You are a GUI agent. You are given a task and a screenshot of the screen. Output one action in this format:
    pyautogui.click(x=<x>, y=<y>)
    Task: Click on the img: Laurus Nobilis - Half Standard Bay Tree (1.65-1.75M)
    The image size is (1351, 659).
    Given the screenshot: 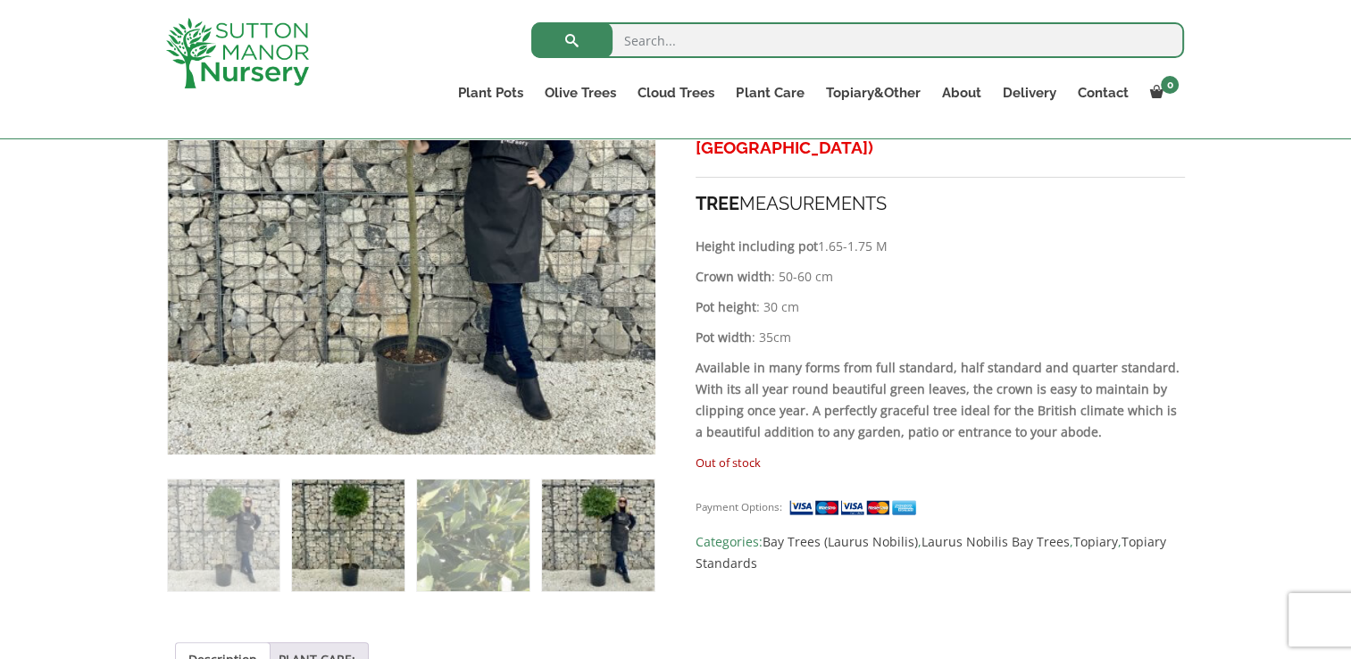 What is the action you would take?
    pyautogui.click(x=223, y=535)
    